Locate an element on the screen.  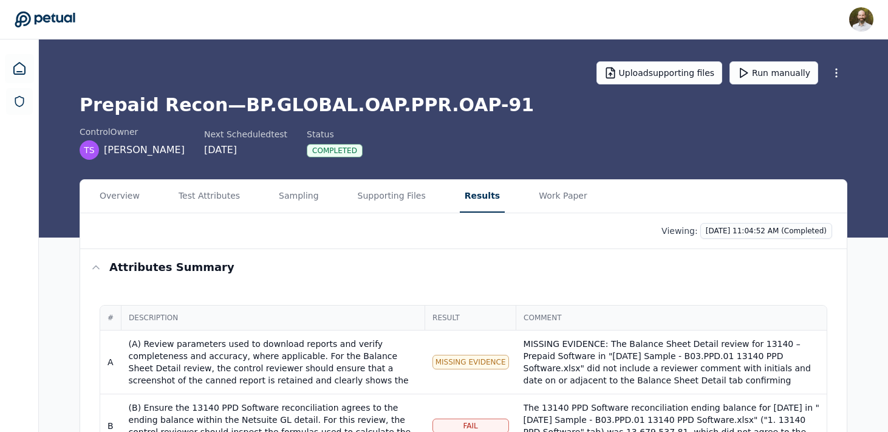
span: TS is located at coordinates (89, 150).